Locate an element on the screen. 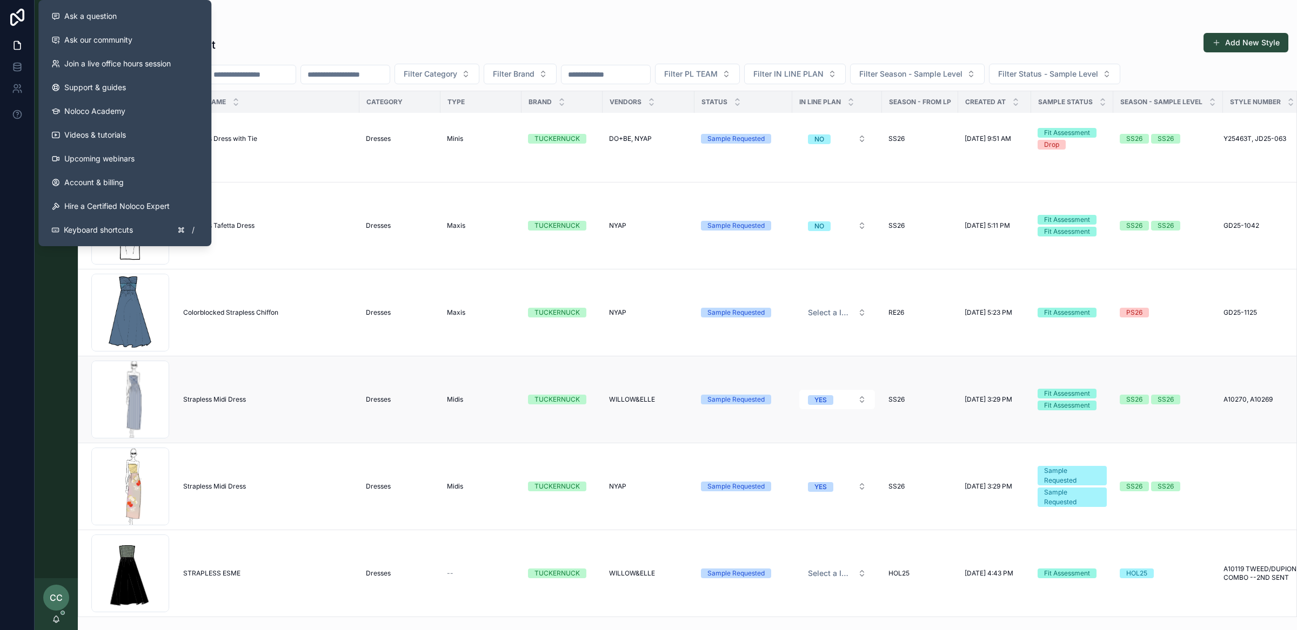  a: Account & billing is located at coordinates (125, 183).